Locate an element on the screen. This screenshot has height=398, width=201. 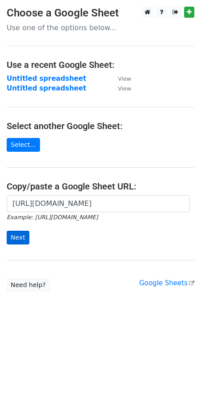
div: Chat Widget is located at coordinates (179, 377).